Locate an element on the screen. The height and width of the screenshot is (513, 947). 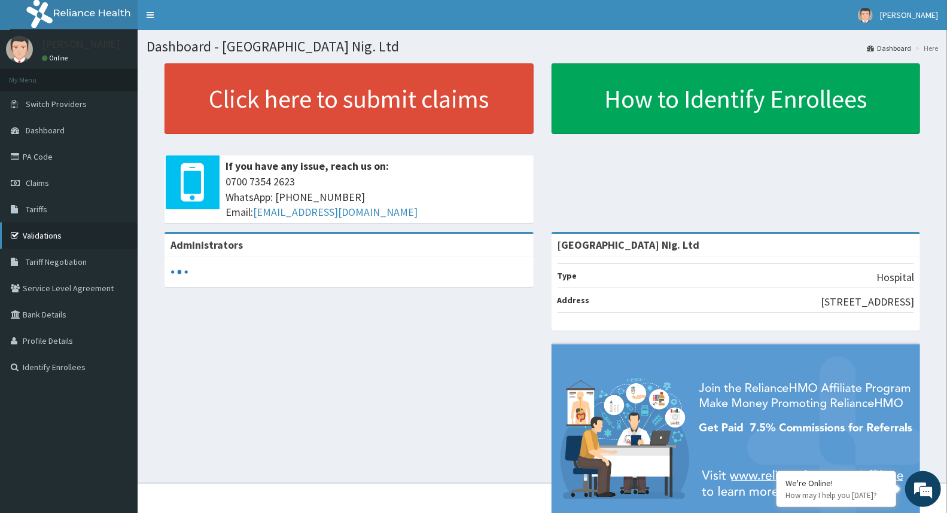
span: Tariffs is located at coordinates (36, 209).